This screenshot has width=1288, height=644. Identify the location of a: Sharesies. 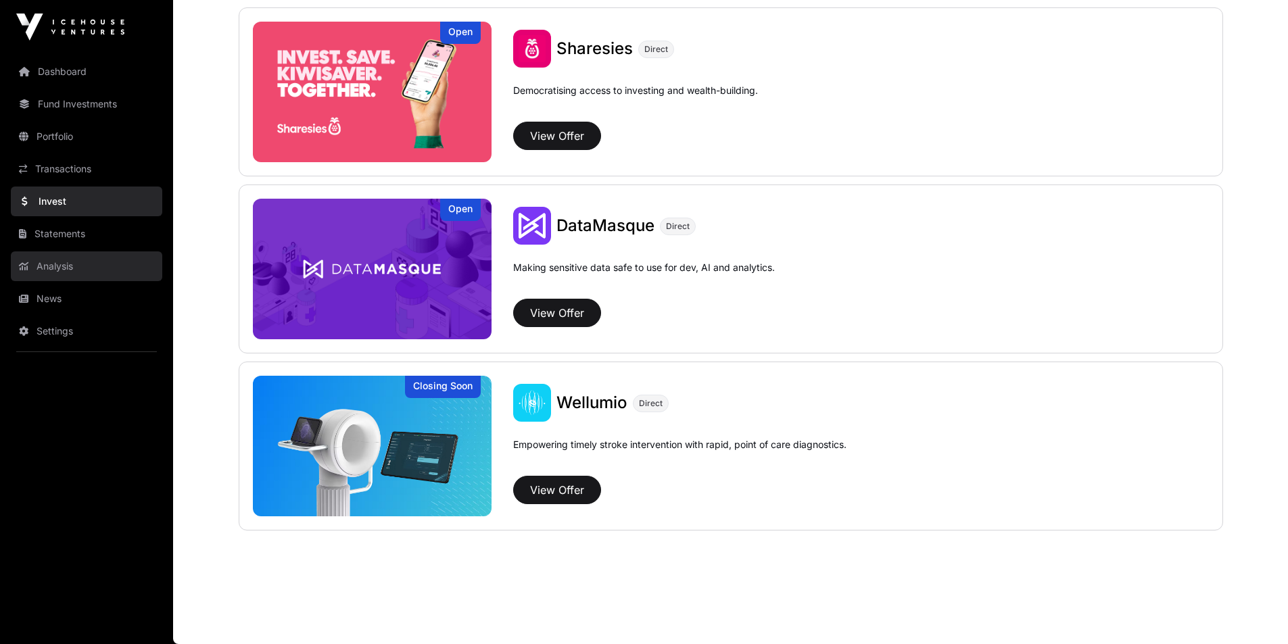
(594, 49).